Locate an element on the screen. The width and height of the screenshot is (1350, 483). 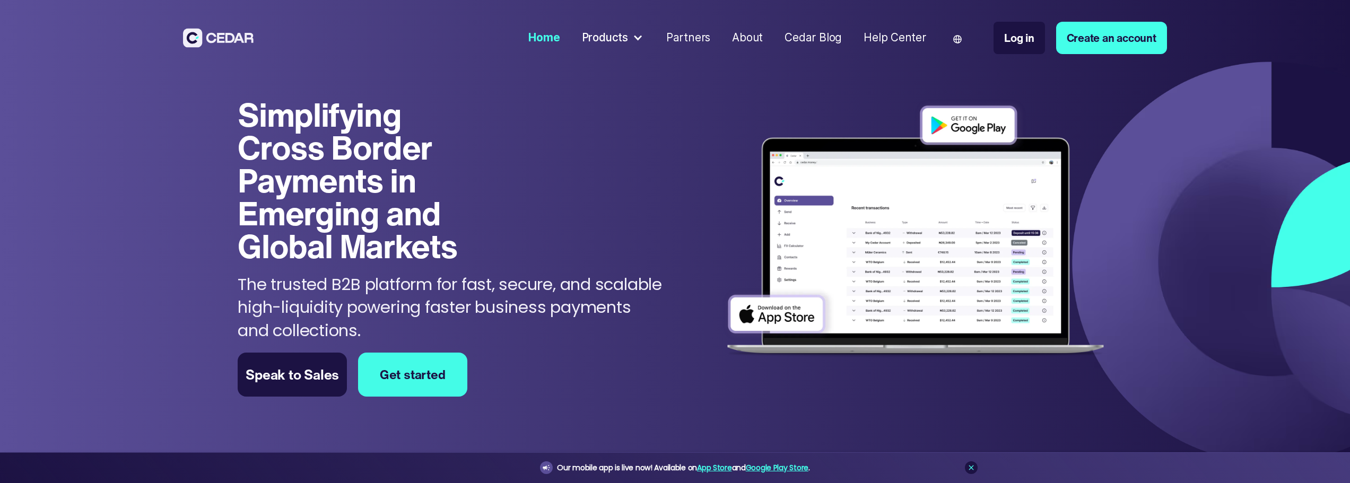
div: Help Center is located at coordinates (895, 38).